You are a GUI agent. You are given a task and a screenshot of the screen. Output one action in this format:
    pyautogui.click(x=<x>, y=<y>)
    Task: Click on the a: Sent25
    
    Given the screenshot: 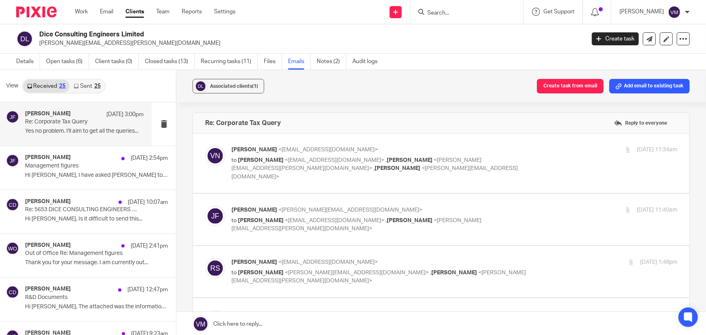 What is the action you would take?
    pyautogui.click(x=87, y=86)
    